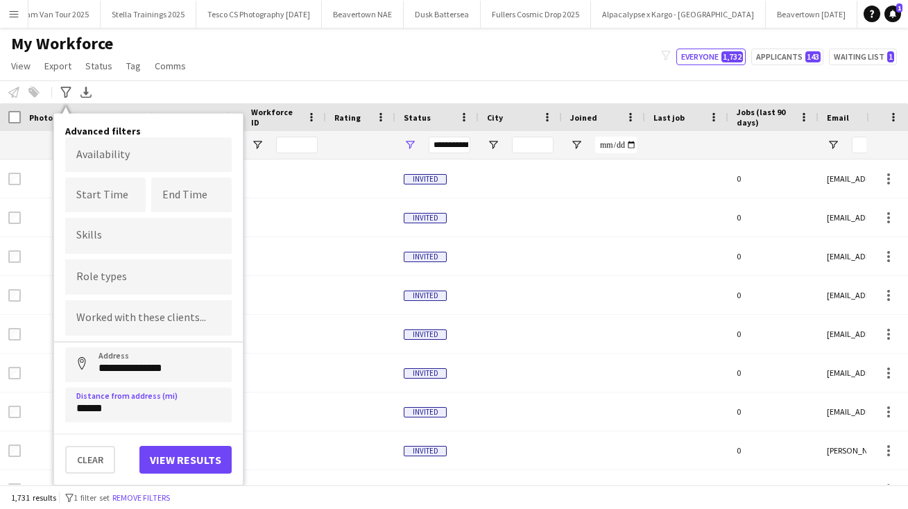 The height and width of the screenshot is (509, 908). What do you see at coordinates (149, 131) in the screenshot?
I see `h4: Advanced filters` at bounding box center [149, 131].